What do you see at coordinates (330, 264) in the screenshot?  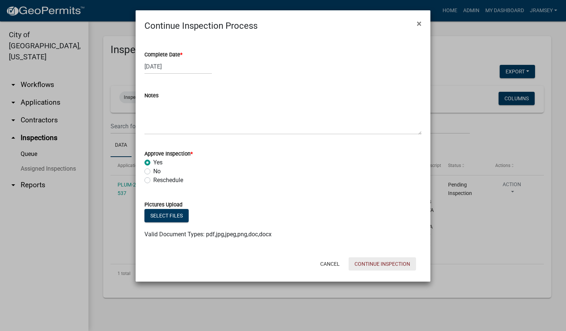 I see `button: Cancel` at bounding box center [330, 264].